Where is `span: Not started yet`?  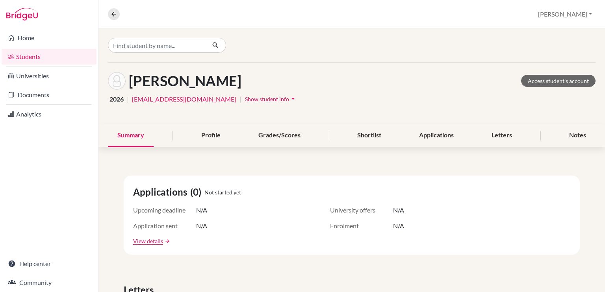 span: Not started yet is located at coordinates (222, 192).